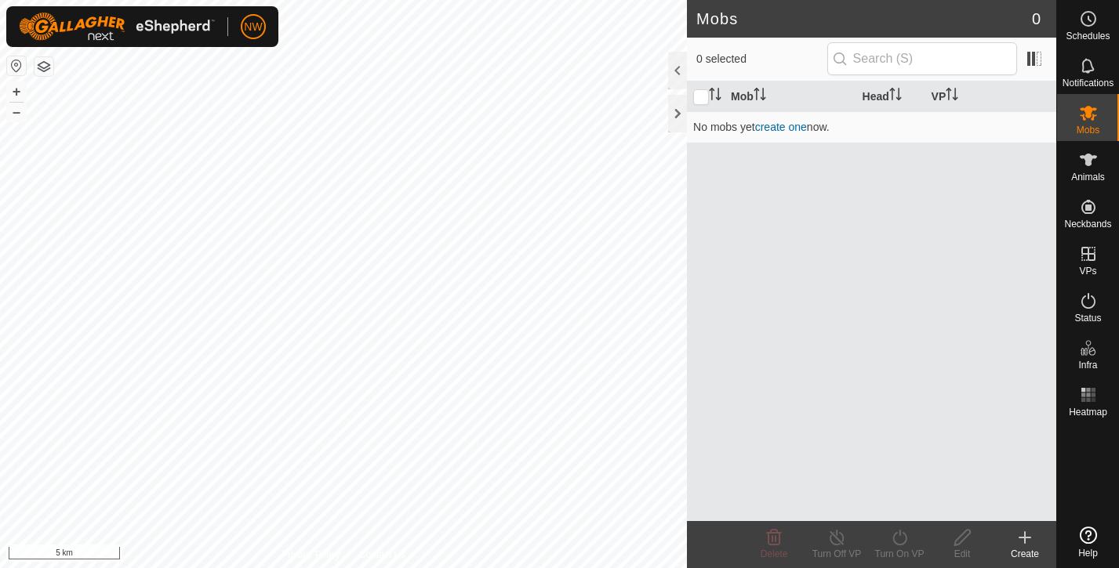  I want to click on th: Head, so click(891, 96).